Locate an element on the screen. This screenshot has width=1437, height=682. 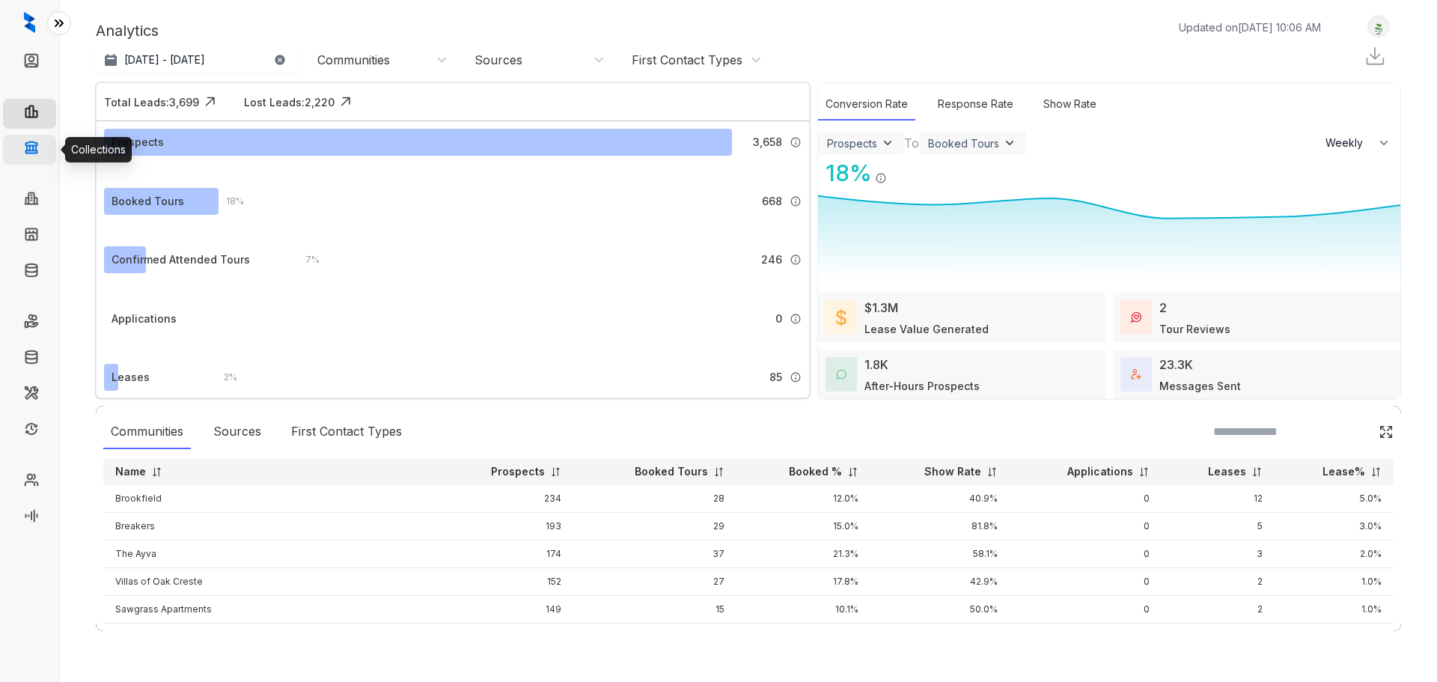
li: Move Outs is located at coordinates (29, 359).